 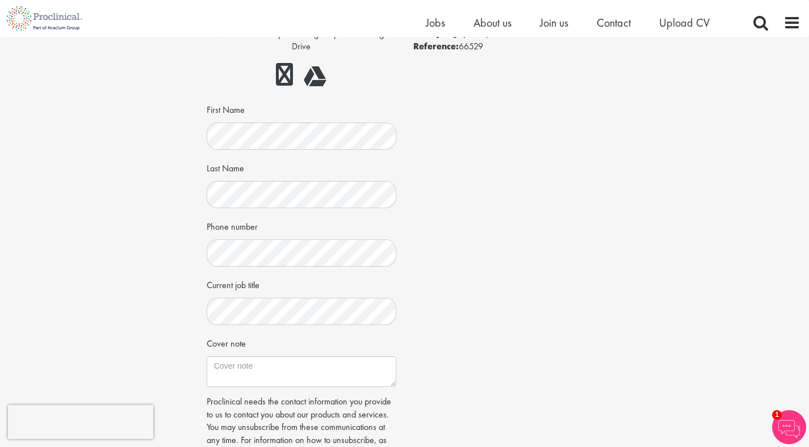 What do you see at coordinates (226, 342) in the screenshot?
I see `label: Cover note` at bounding box center [226, 342].